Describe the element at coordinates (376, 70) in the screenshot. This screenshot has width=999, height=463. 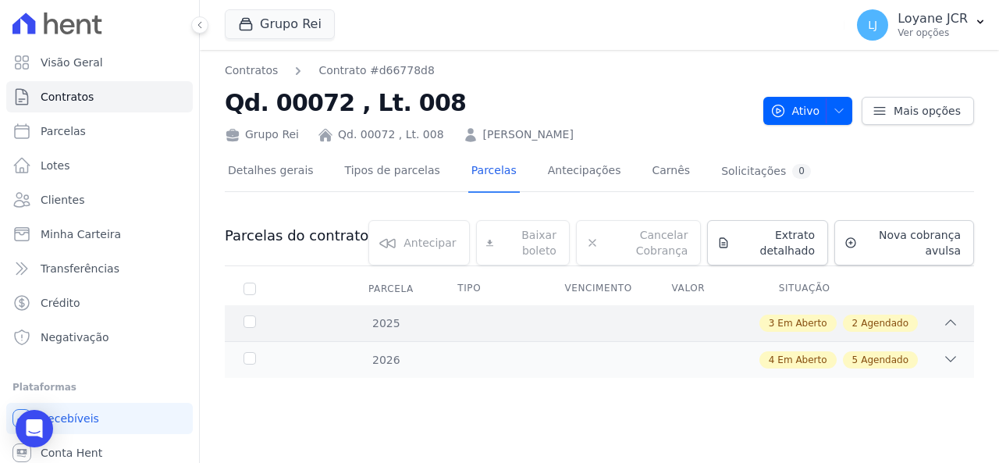
I see `a: Contrato #d66778d8` at that location.